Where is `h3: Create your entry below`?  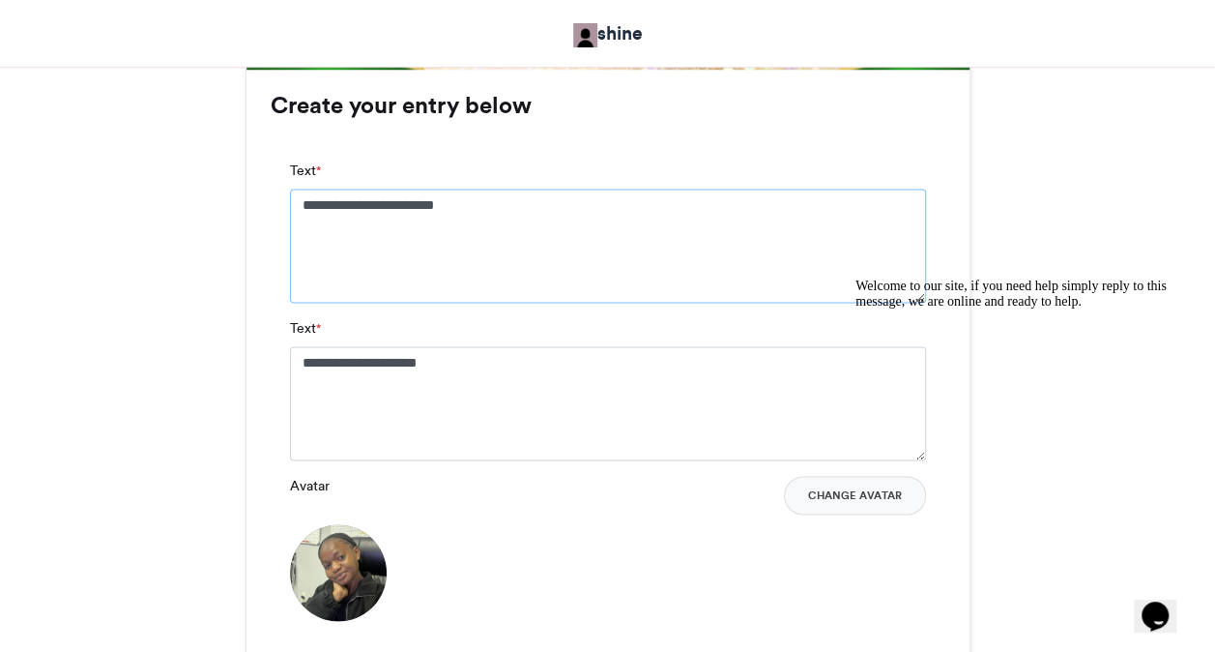
h3: Create your entry below is located at coordinates (608, 105).